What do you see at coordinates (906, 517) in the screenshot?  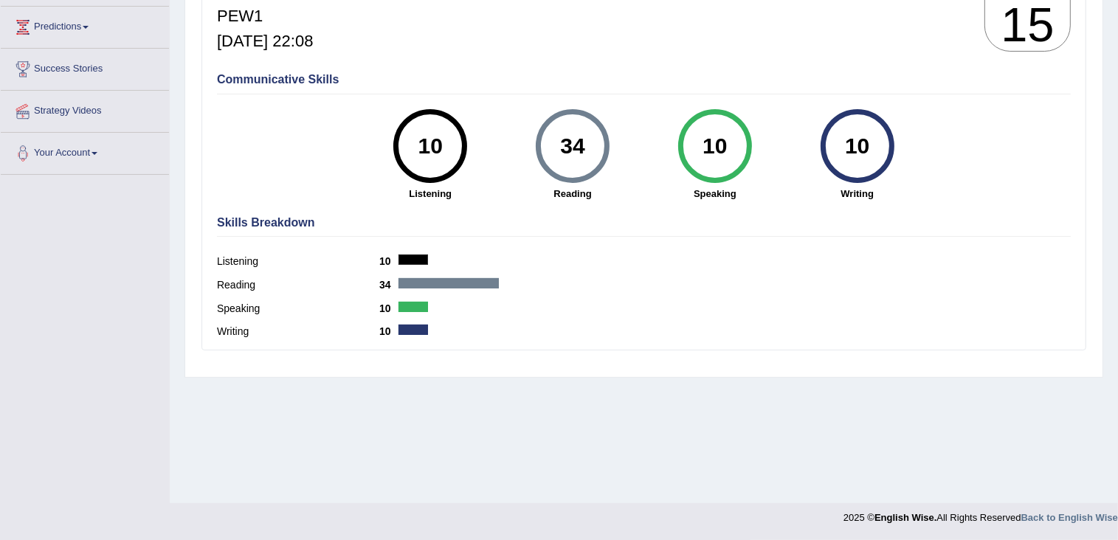 I see `strong: English Wise.` at bounding box center [906, 517].